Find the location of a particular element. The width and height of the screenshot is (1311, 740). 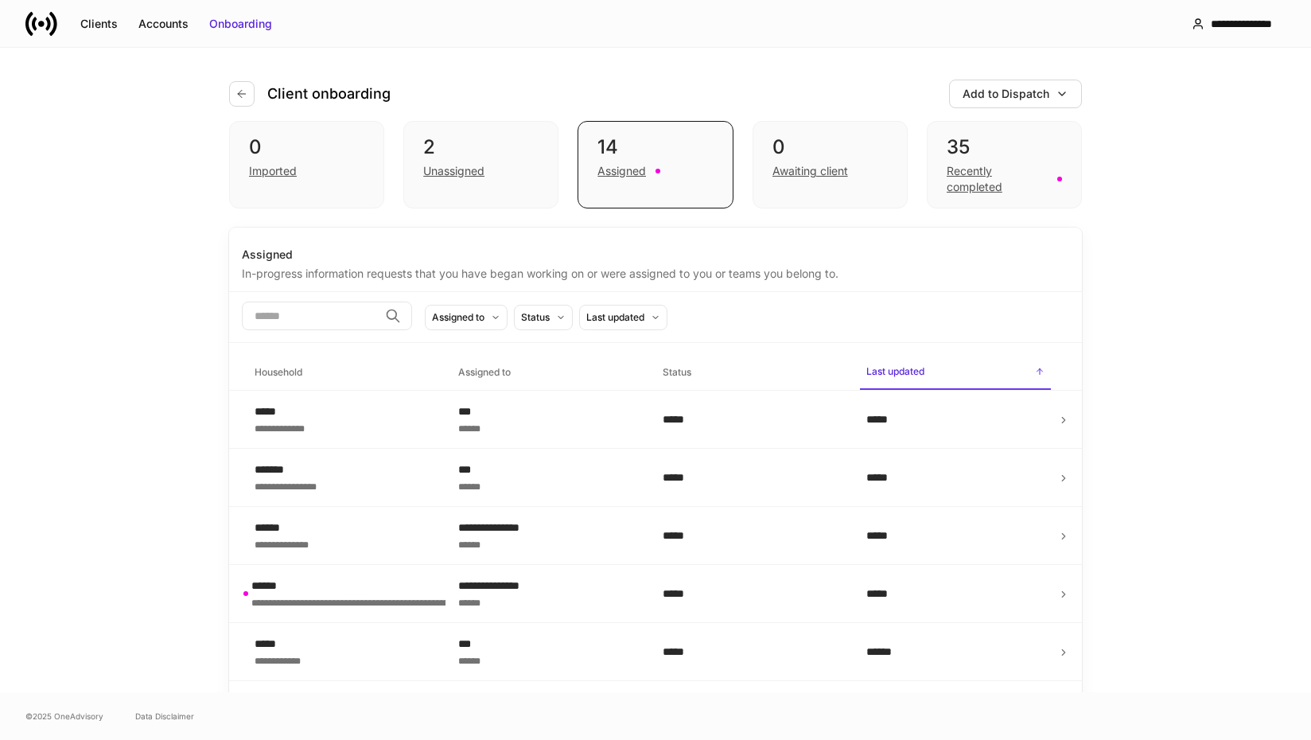

button: Onboarding is located at coordinates (240, 24).